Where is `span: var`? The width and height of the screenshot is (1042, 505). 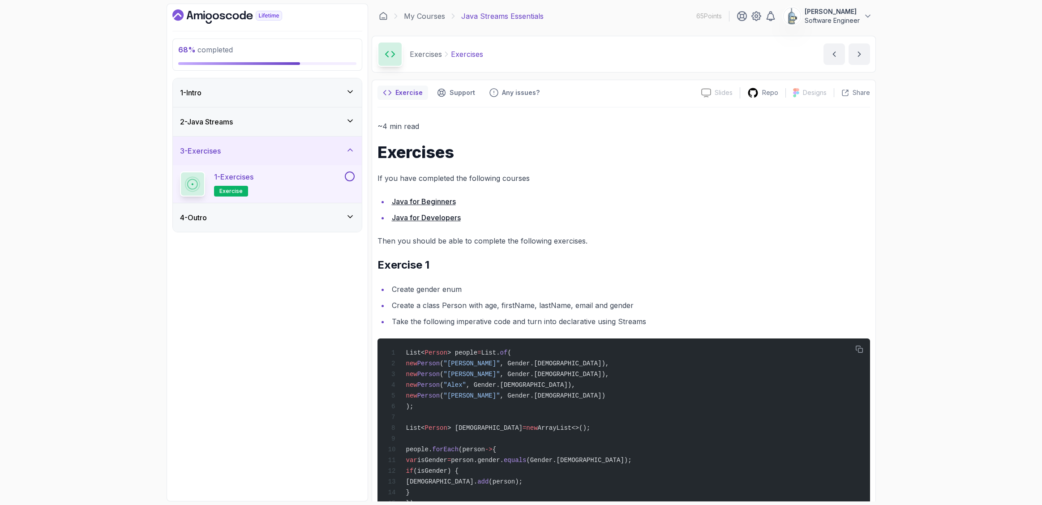 span: var is located at coordinates (411, 460).